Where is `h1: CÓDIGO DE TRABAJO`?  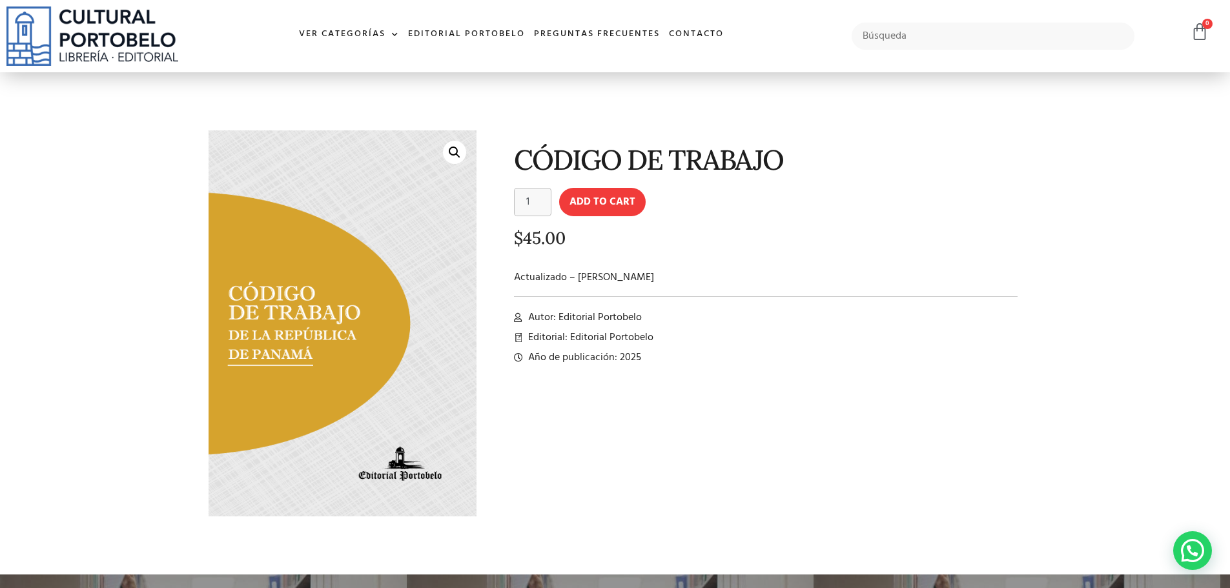
h1: CÓDIGO DE TRABAJO is located at coordinates (766, 159).